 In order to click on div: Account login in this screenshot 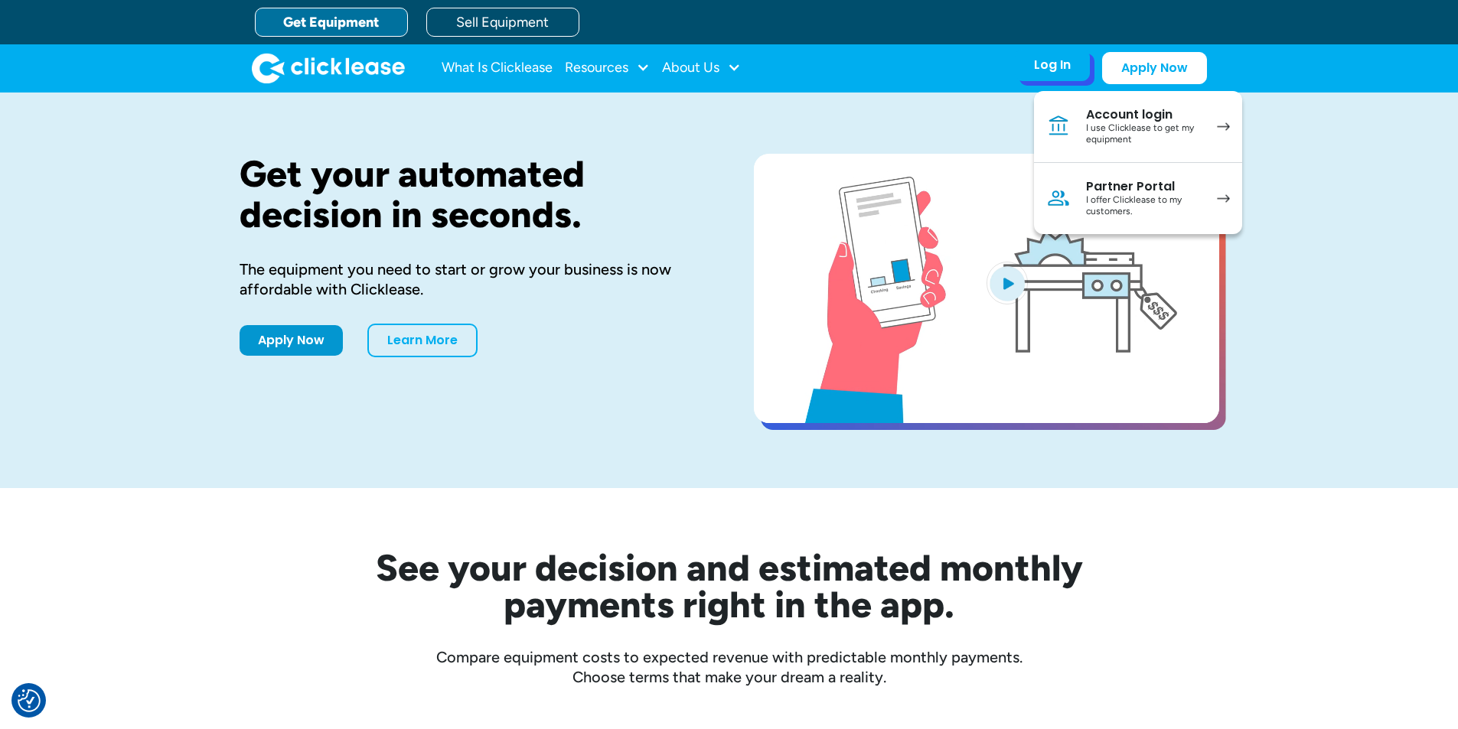, I will do `click(1143, 115)`.